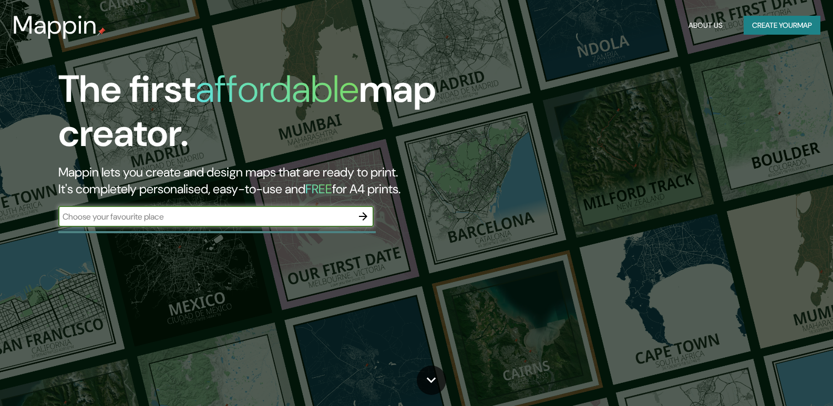 This screenshot has height=406, width=833. What do you see at coordinates (266, 181) in the screenshot?
I see `h2: Mappin lets you create and design maps that are ready to print. It's completely personalised, eas...` at bounding box center [266, 181].